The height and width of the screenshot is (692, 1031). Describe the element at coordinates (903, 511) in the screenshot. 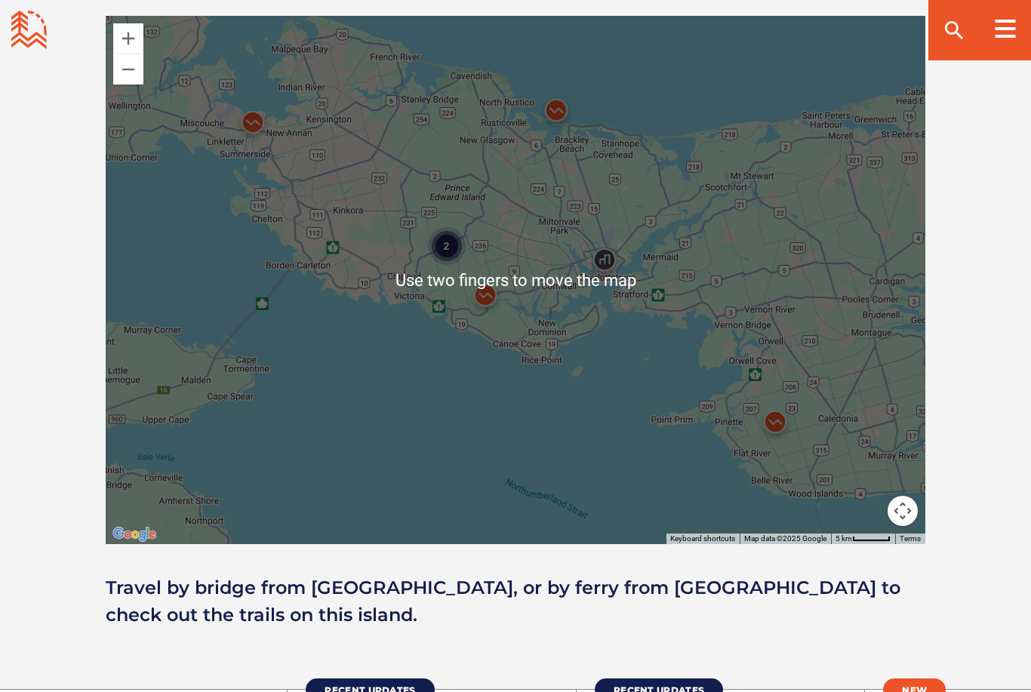

I see `button: Map camera controls` at that location.